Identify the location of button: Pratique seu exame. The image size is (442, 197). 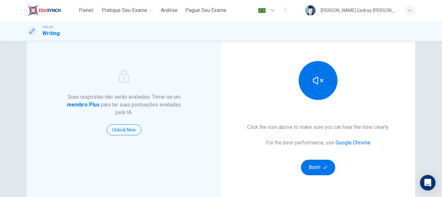
(127, 10).